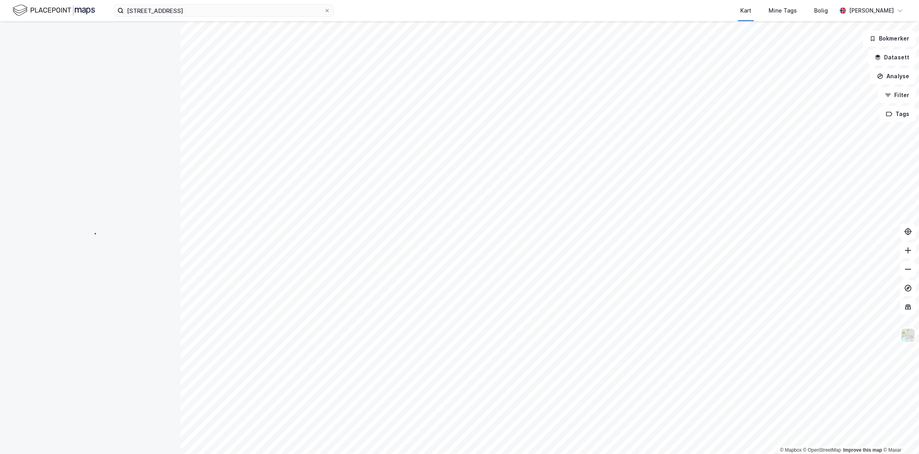  What do you see at coordinates (889, 38) in the screenshot?
I see `button: Bokmerker` at bounding box center [889, 38].